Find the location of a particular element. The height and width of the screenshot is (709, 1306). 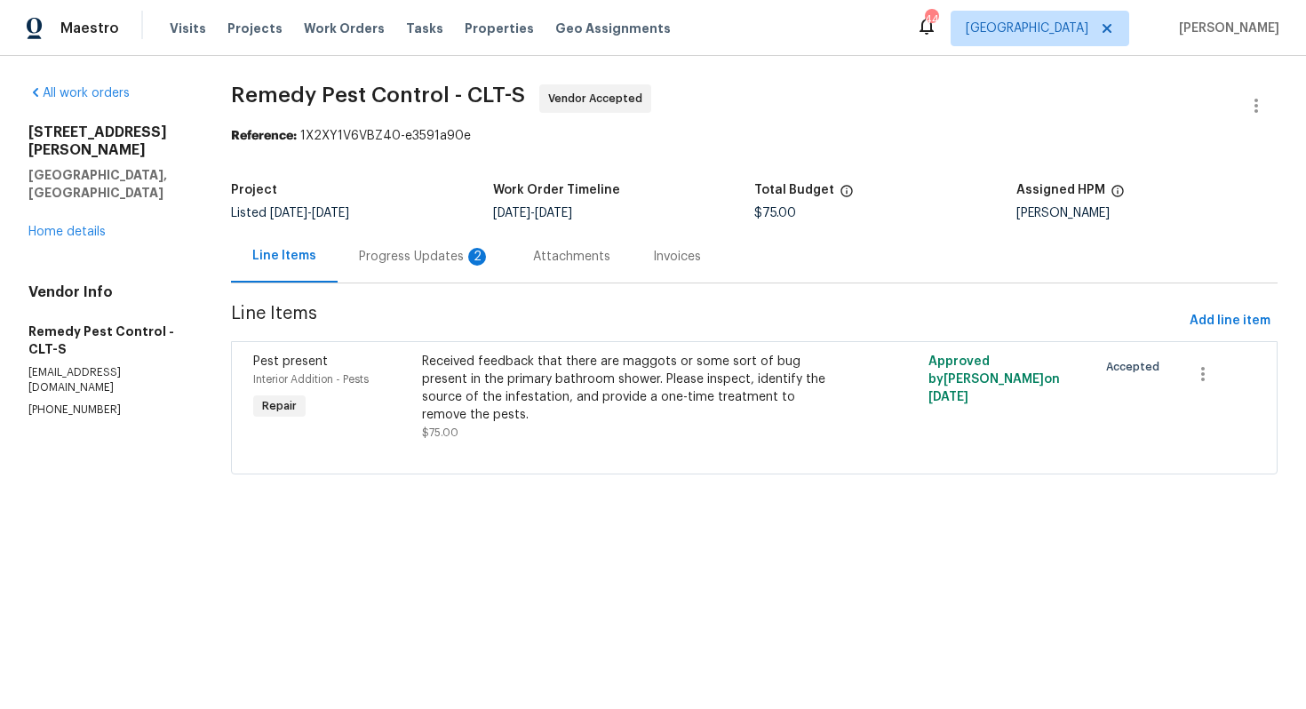

span: Geo Assignments is located at coordinates (613, 28).